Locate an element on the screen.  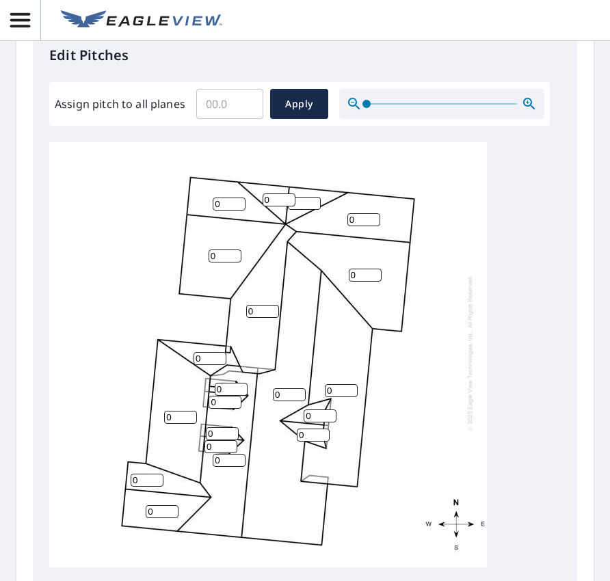
input: 00.0 is located at coordinates (230, 104).